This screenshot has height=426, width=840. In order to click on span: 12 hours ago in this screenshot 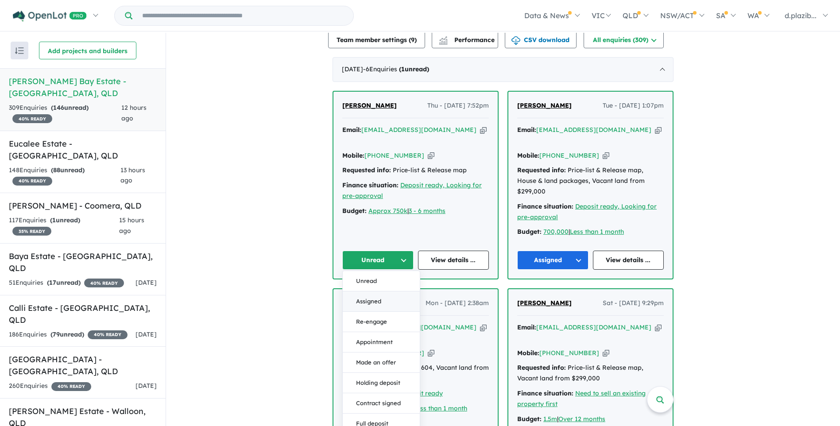, I will do `click(134, 113)`.